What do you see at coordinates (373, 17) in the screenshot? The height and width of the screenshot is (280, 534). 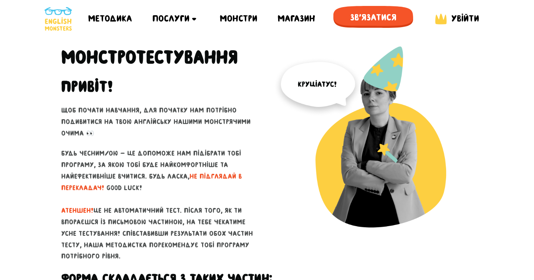 I see `span: Зв'язатися` at bounding box center [373, 17].